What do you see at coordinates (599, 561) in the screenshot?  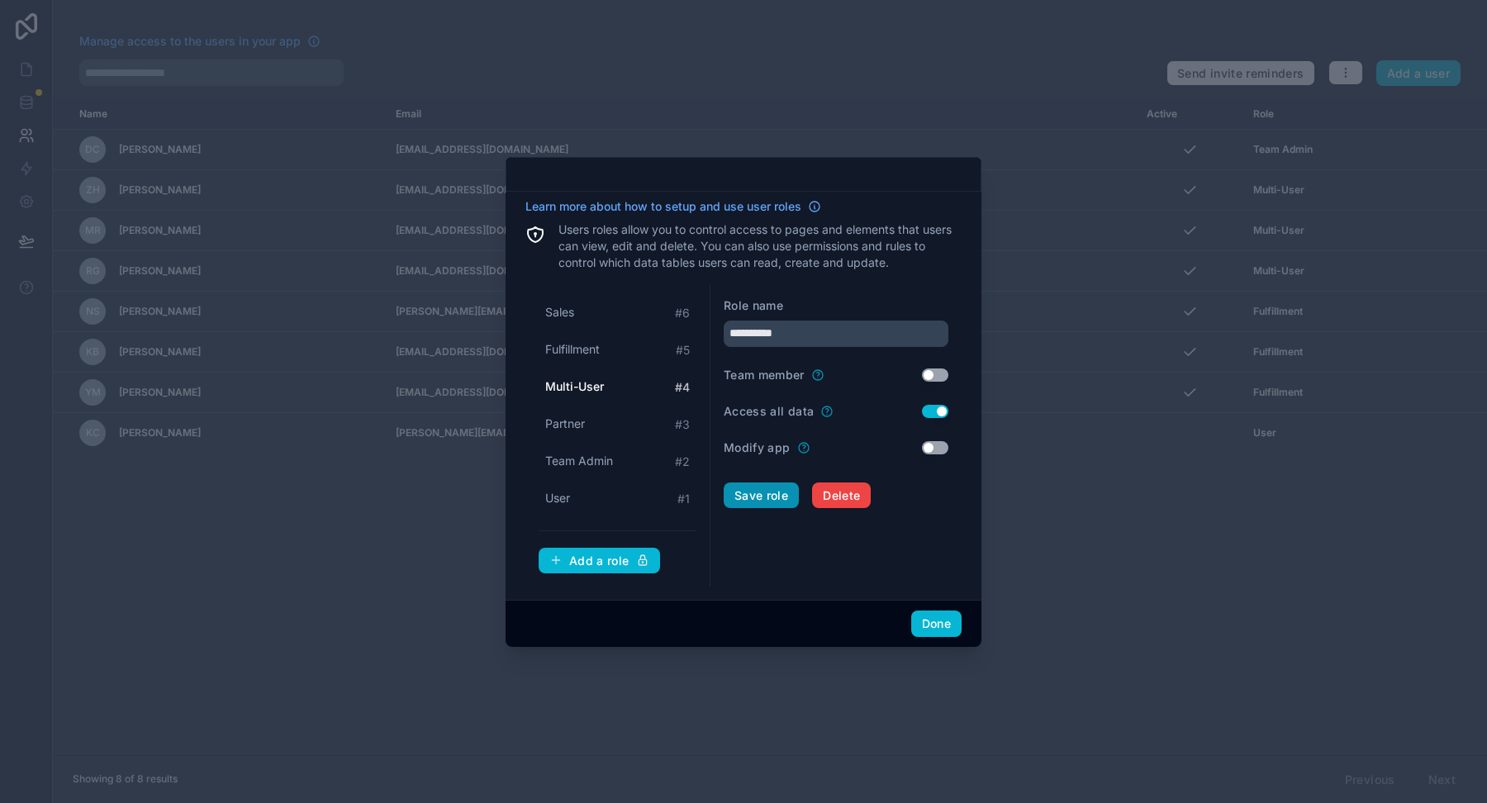 I see `button: Add a role` at bounding box center [599, 561].